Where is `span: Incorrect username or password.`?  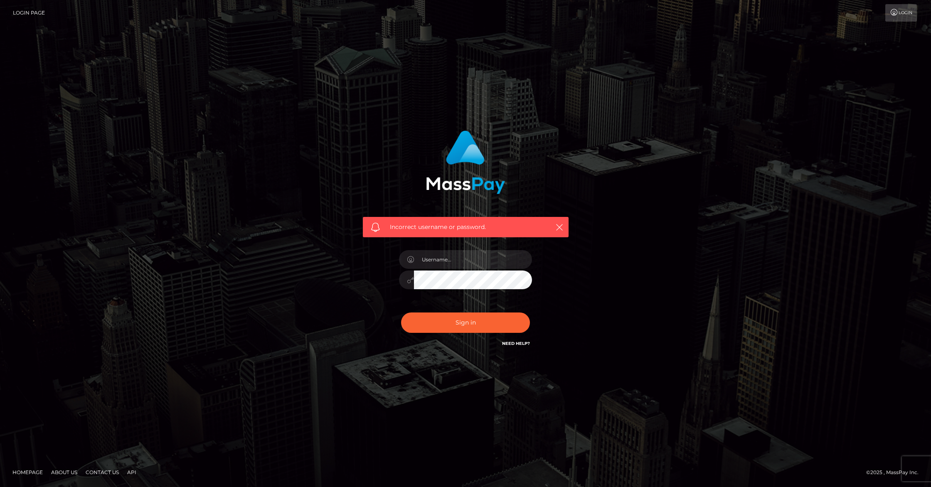 span: Incorrect username or password. is located at coordinates (465, 227).